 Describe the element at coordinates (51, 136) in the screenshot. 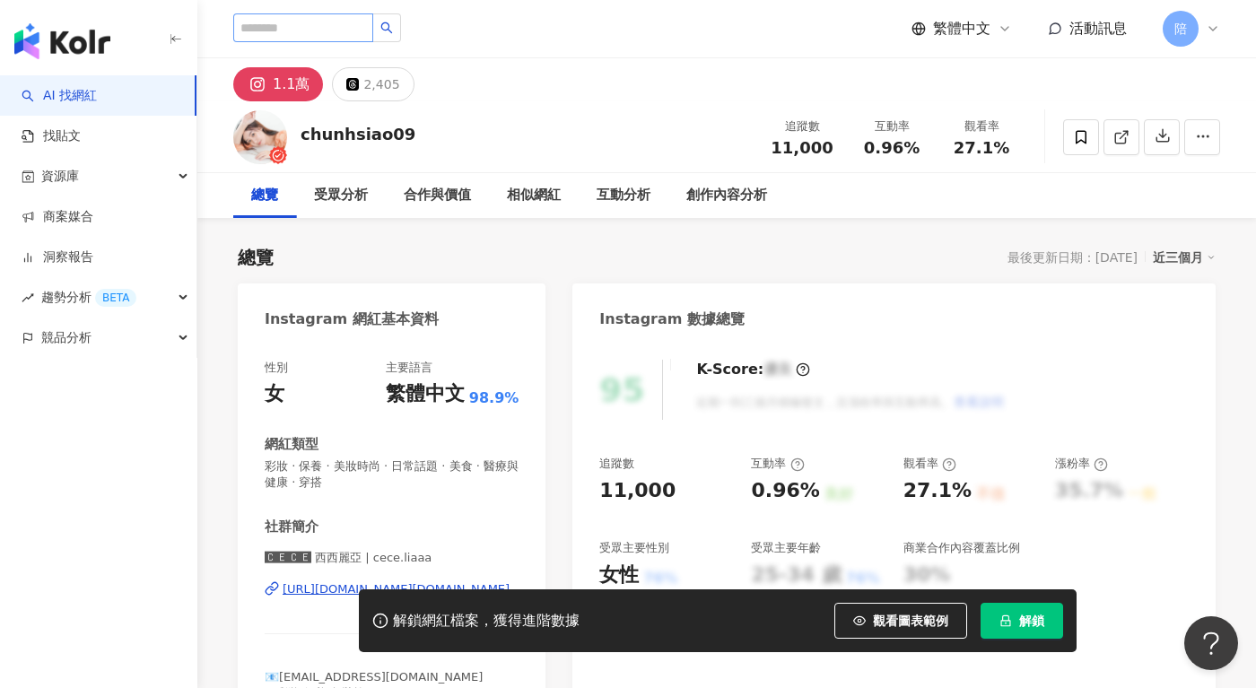

I see `a: 找貼文` at that location.